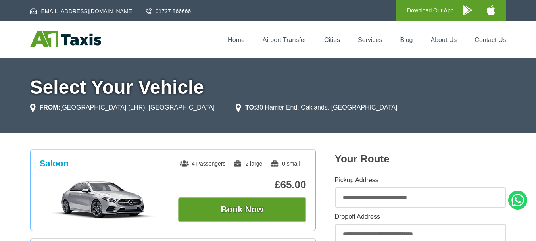 Image resolution: width=536 pixels, height=241 pixels. What do you see at coordinates (65, 39) in the screenshot?
I see `img: A1 Taxis St Albans LTD` at bounding box center [65, 39].